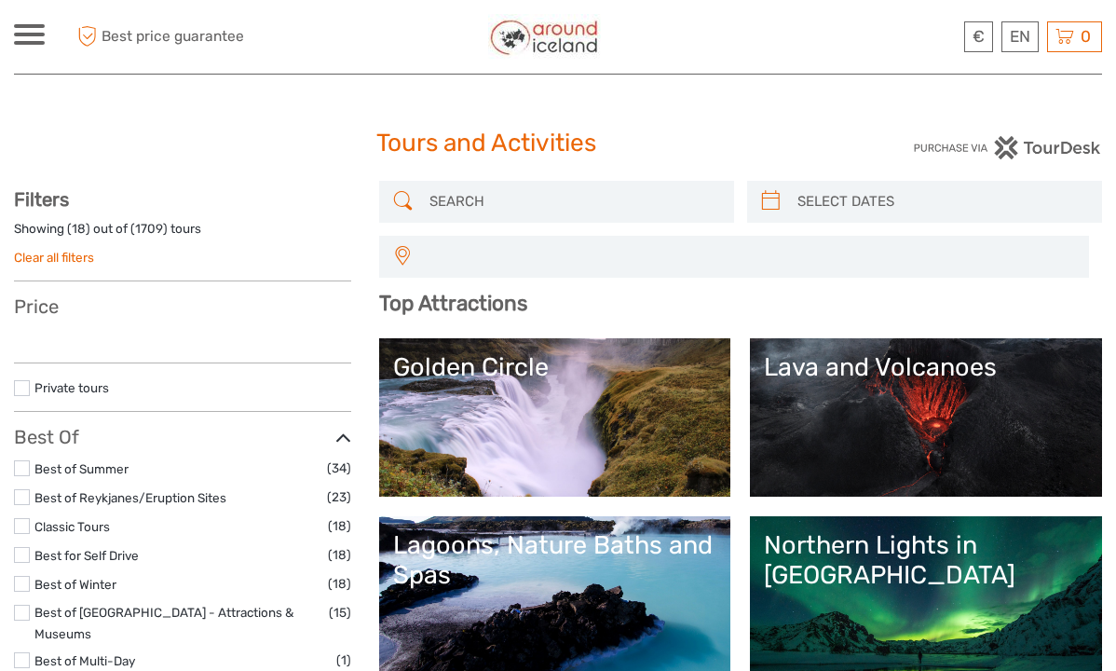 This screenshot has height=671, width=1116. Describe the element at coordinates (926, 417) in the screenshot. I see `a: Lava and Volcanoes` at that location.